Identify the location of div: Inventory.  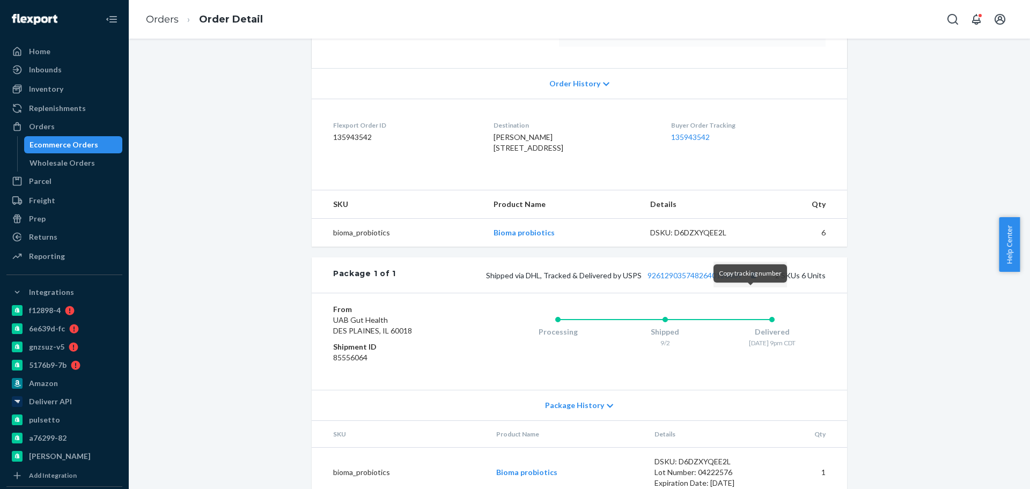
(46, 89).